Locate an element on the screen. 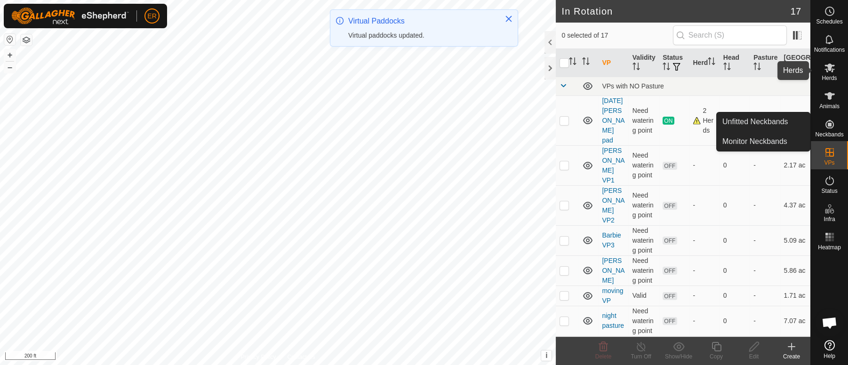  span: Herds is located at coordinates (829, 78).